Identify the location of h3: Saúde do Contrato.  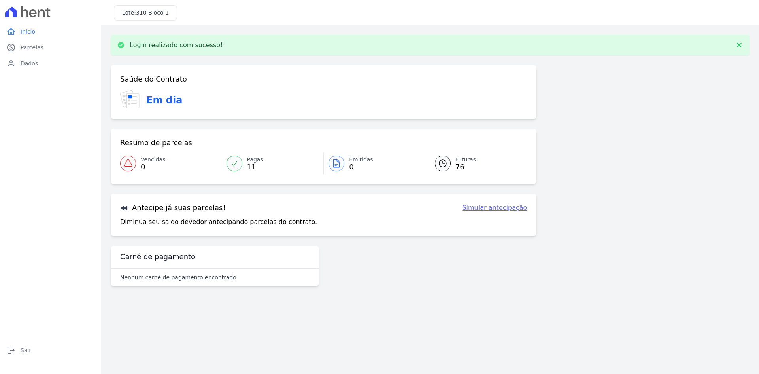
(153, 79).